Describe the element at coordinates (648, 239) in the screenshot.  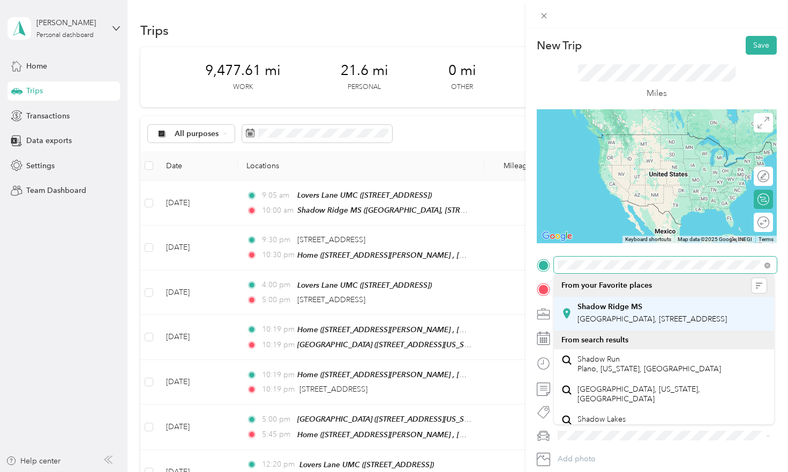
I see `button: Keyboard shortcuts` at that location.